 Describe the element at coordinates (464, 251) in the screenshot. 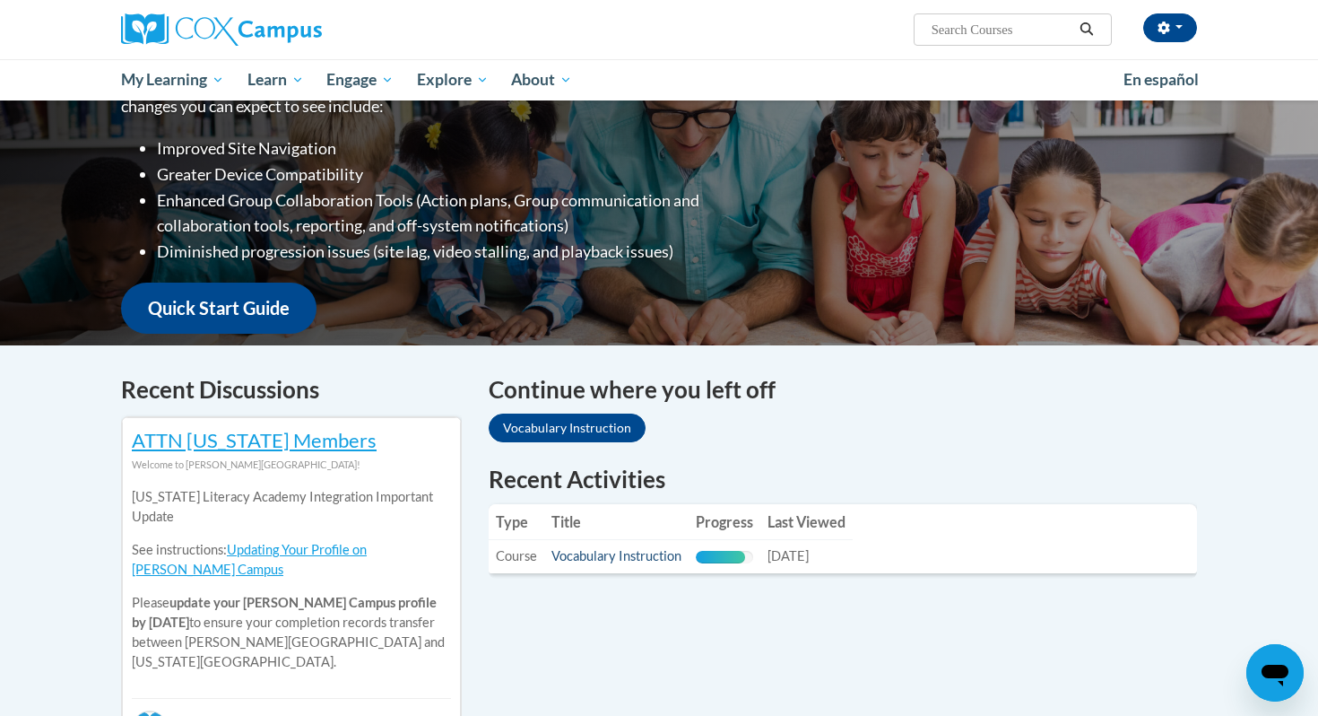

I see `li: Diminished progression issues (site lag, video stalling, and playback issues)` at that location.